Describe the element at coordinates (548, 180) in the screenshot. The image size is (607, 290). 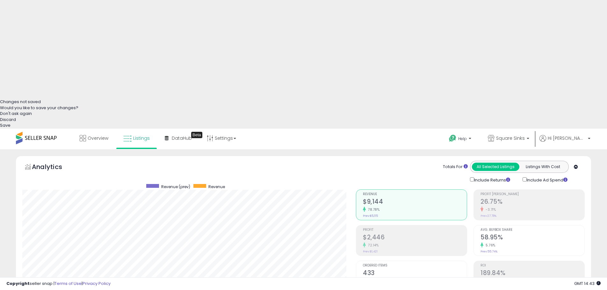
I see `div: Include Ad Spend` at that location.